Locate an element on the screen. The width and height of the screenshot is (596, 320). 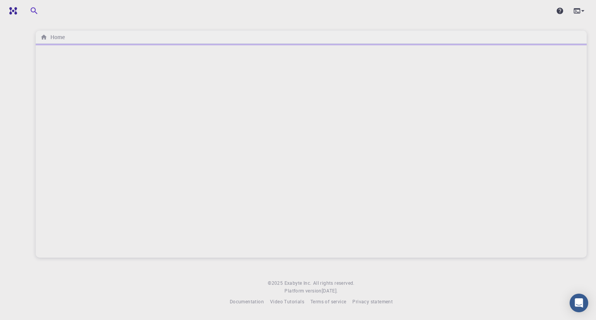
nav: breadcrumb is located at coordinates (52, 37).